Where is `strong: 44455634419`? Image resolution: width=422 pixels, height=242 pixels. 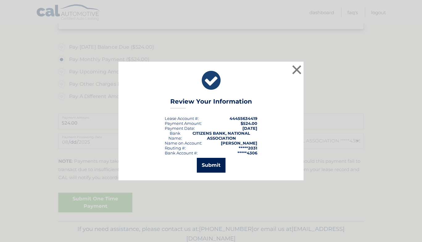 strong: 44455634419 is located at coordinates (244, 119).